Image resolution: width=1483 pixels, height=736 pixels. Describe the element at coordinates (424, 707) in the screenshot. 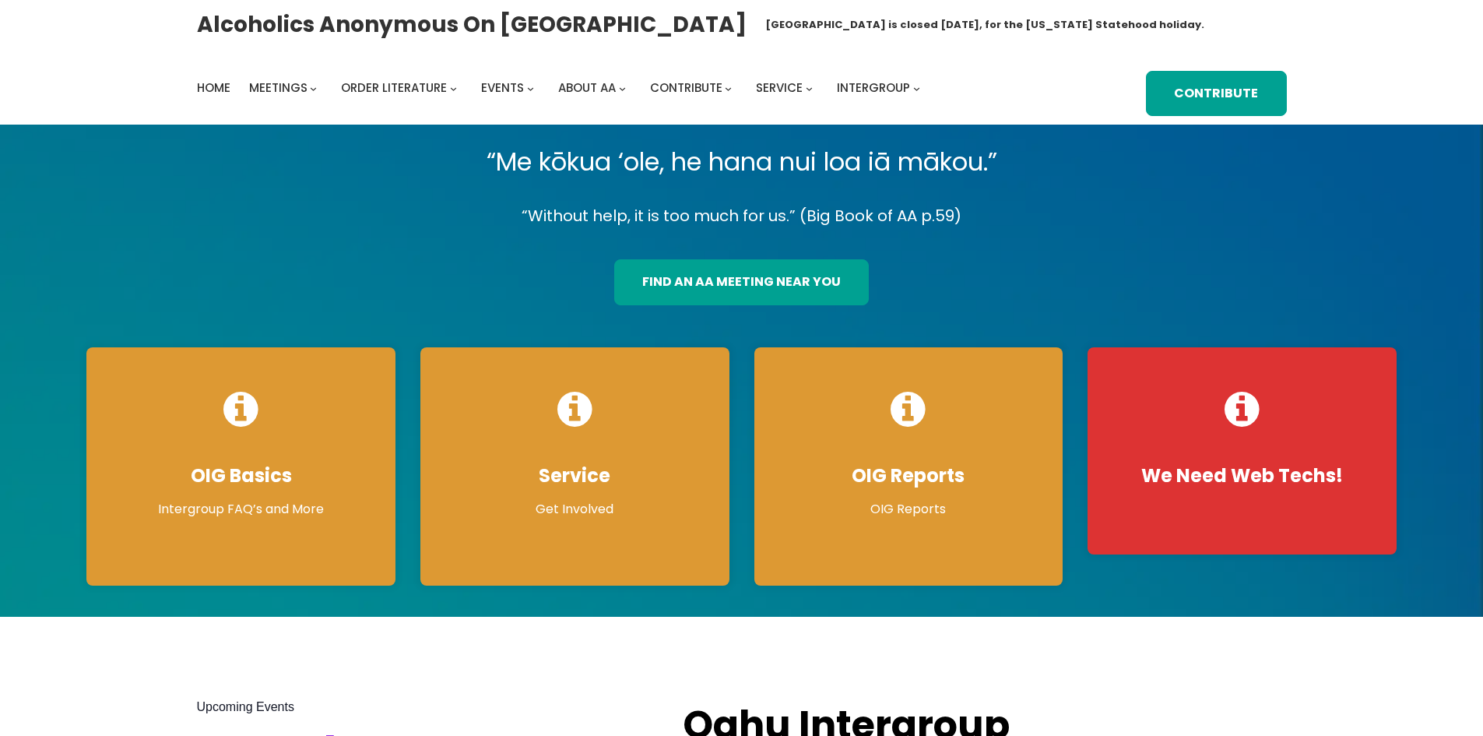

I see `h2: Upcoming Events` at that location.